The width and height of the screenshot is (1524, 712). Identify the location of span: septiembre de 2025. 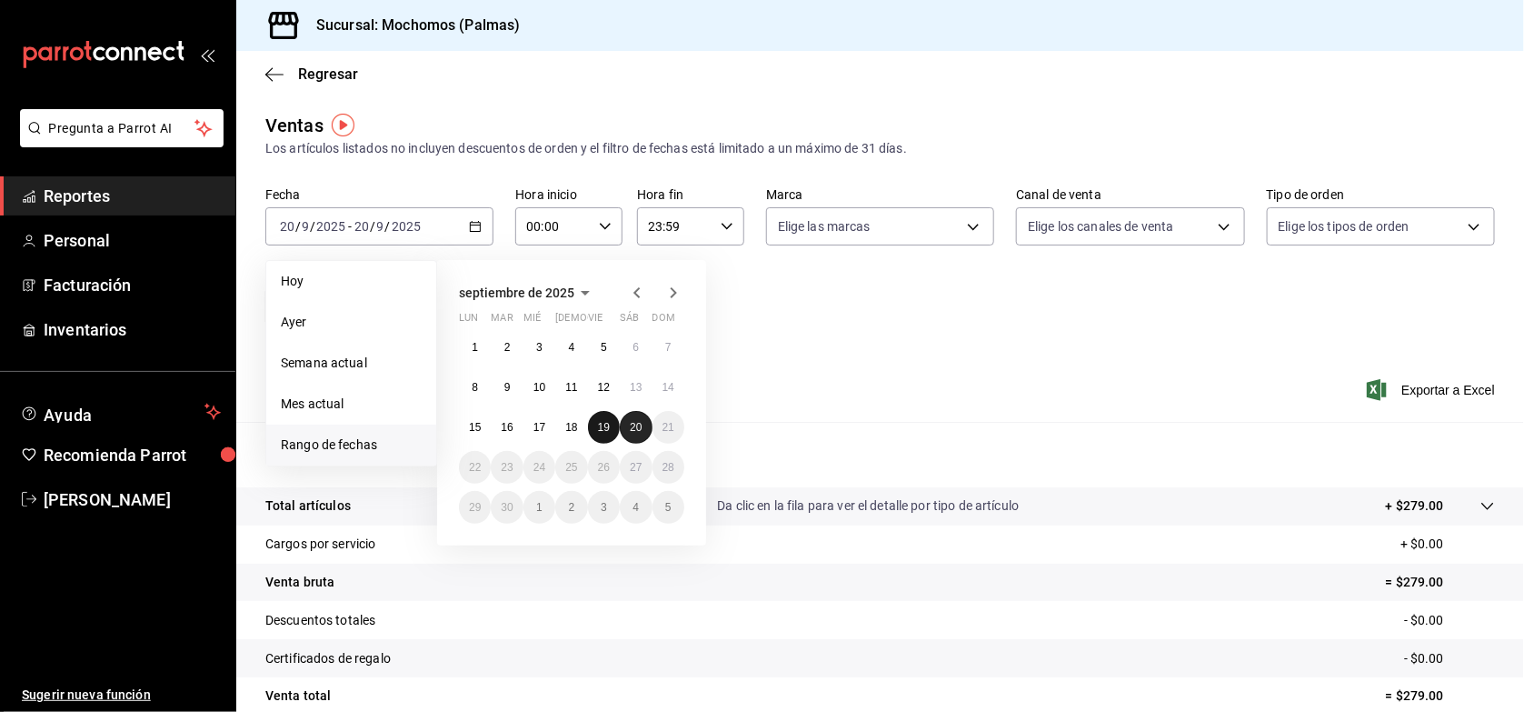
(516, 293).